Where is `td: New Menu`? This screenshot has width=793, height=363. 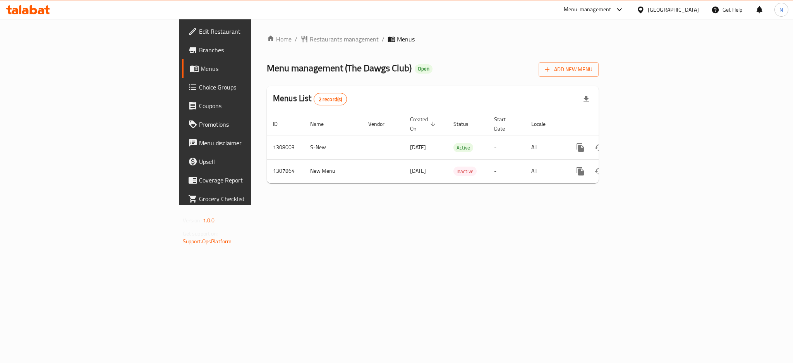 td: New Menu is located at coordinates (333, 171).